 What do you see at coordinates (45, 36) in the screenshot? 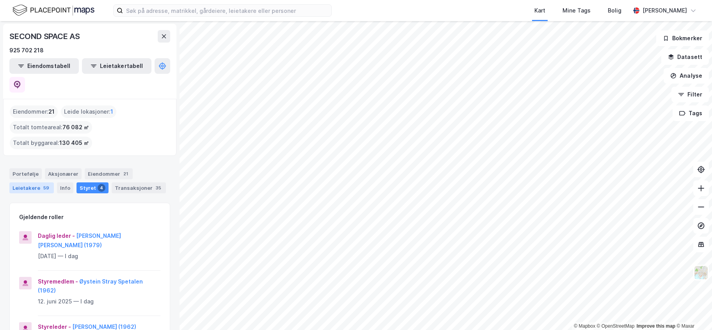
I see `div: SECOND SPACE AS` at bounding box center [45, 36].